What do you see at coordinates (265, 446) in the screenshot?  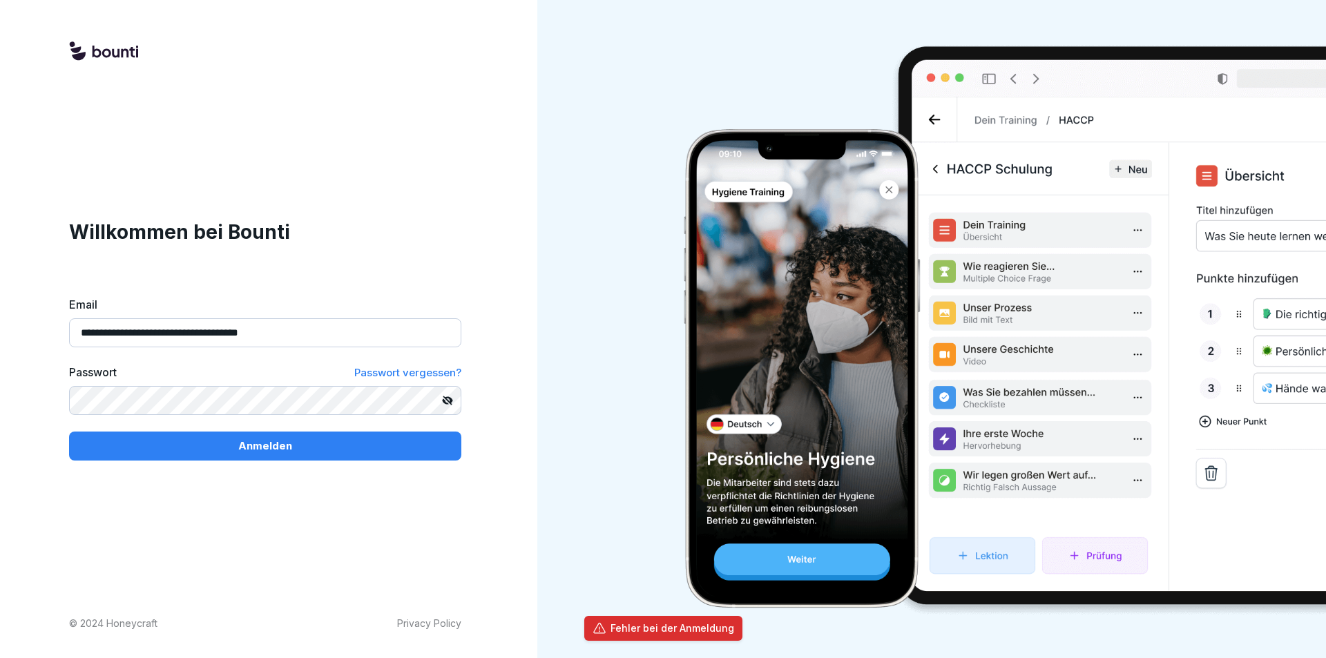 I see `button: Anmelden` at bounding box center [265, 446].